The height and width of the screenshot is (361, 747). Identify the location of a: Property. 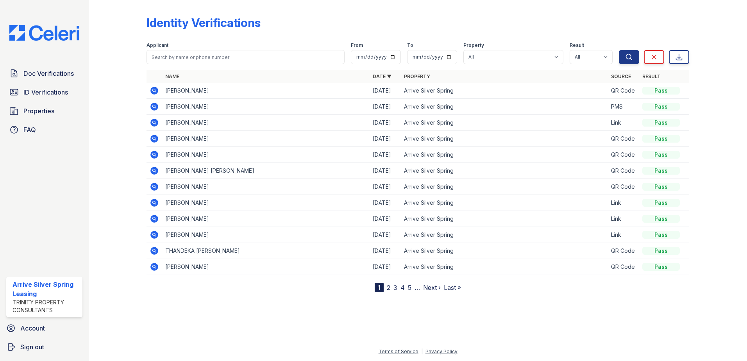
(417, 76).